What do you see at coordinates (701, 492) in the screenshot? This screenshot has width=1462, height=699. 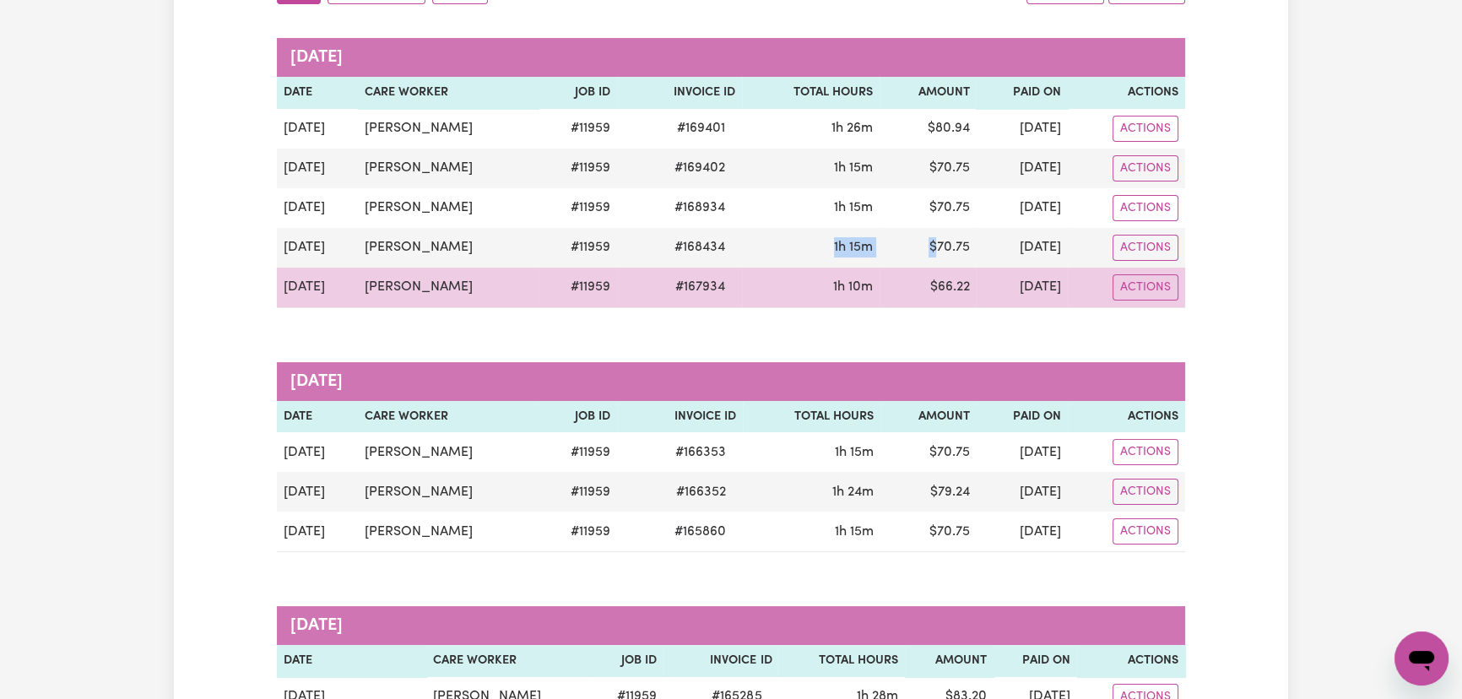 I see `span: # 166352` at bounding box center [701, 492].